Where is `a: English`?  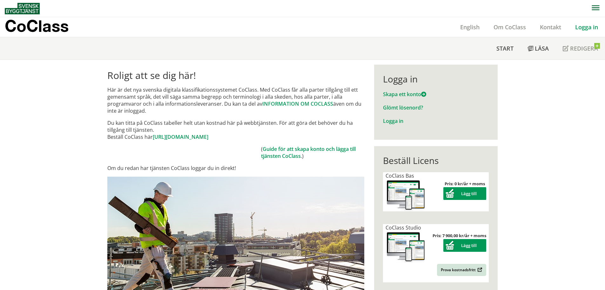 a: English is located at coordinates (470, 27).